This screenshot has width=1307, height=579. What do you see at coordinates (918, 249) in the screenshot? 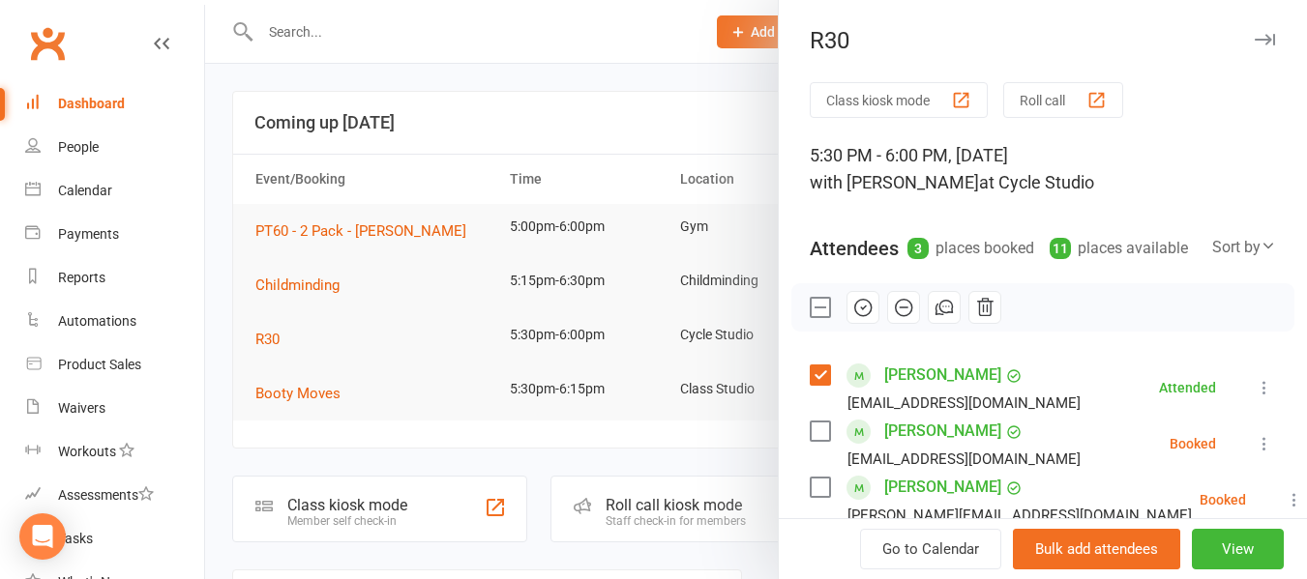
I see `div: 3` at bounding box center [918, 249].